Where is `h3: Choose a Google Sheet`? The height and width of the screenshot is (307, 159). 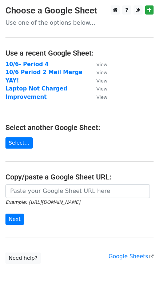 h3: Choose a Google Sheet is located at coordinates (79, 11).